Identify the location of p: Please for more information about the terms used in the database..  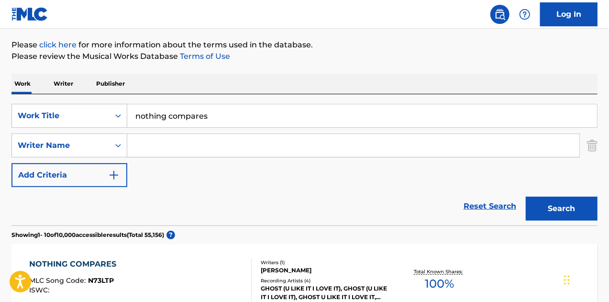
(304, 45).